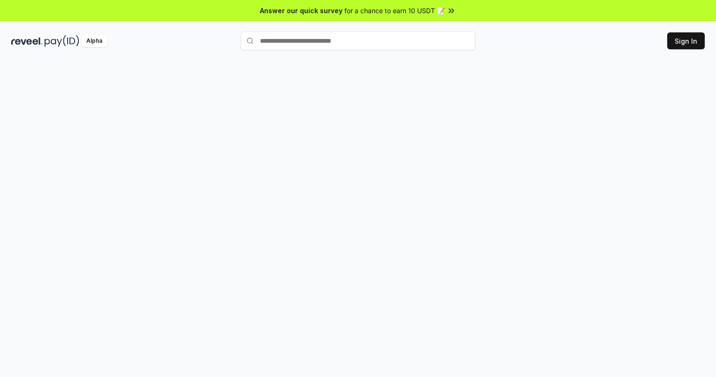  What do you see at coordinates (301, 10) in the screenshot?
I see `span: Answer our quick survey` at bounding box center [301, 10].